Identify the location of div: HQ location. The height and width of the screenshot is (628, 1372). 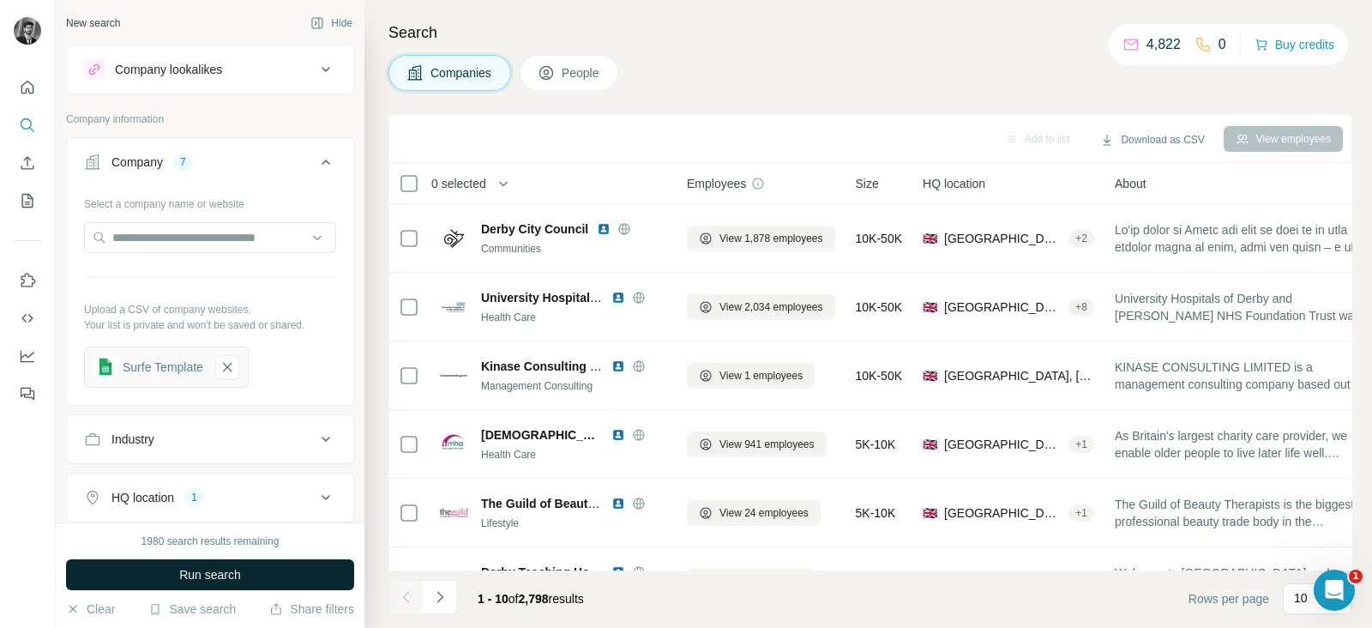
(142, 497).